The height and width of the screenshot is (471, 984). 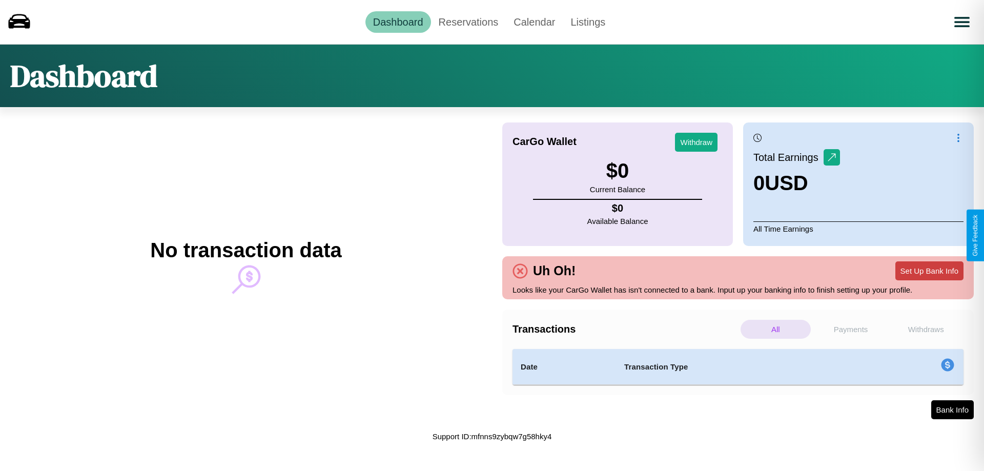 What do you see at coordinates (534, 22) in the screenshot?
I see `a: Calendar` at bounding box center [534, 22].